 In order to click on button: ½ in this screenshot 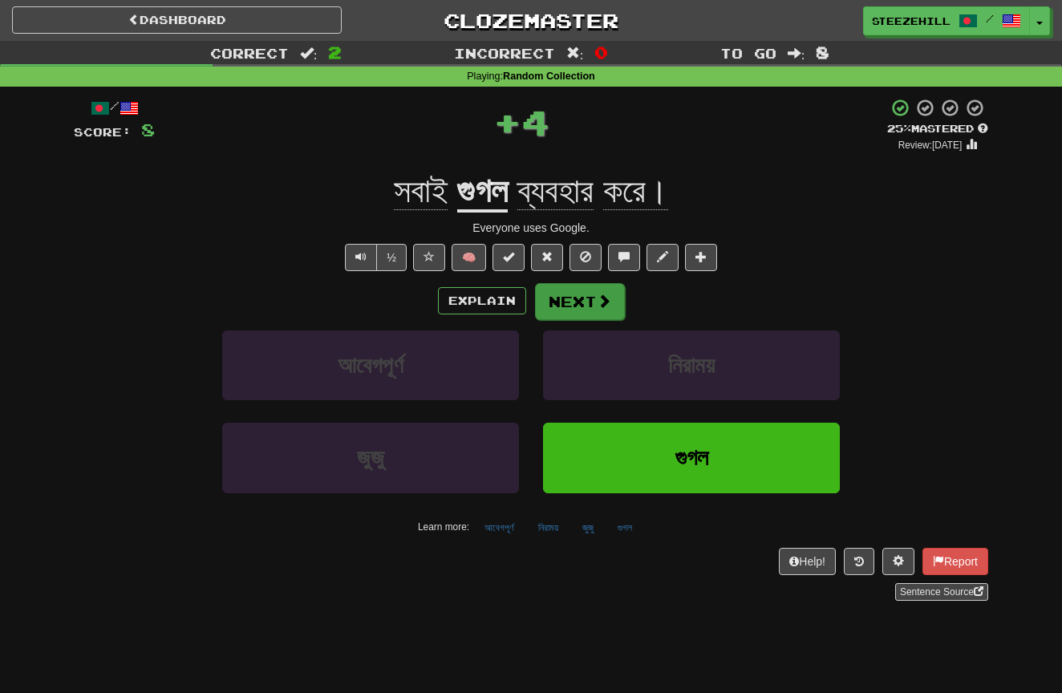, I will do `click(391, 257)`.